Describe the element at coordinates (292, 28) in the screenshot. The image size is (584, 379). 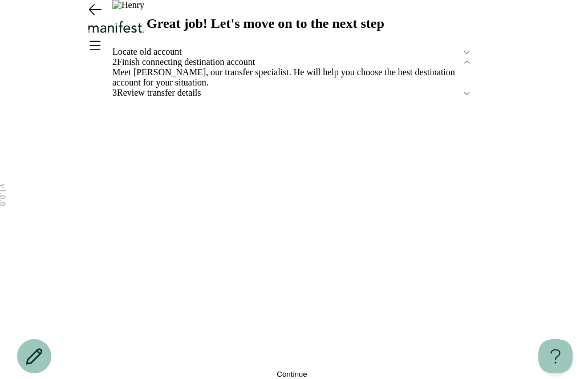
I see `div: Logo` at that location.